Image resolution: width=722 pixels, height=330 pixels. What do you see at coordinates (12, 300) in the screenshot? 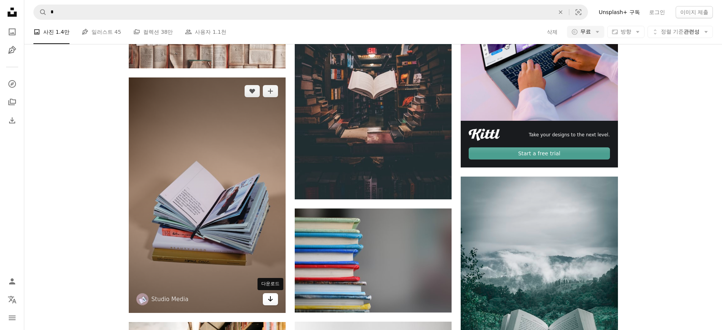
I see `button: 언어` at bounding box center [12, 300].